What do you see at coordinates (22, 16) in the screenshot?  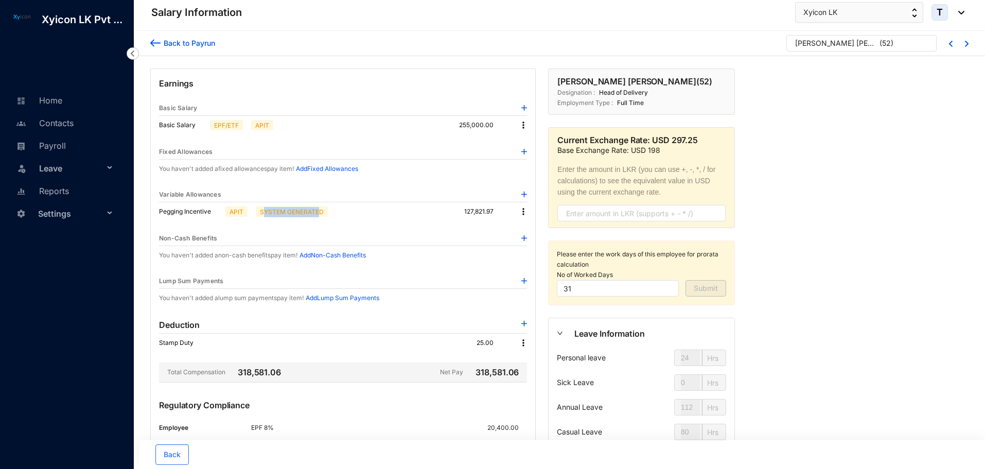 I see `img: log` at bounding box center [22, 16].